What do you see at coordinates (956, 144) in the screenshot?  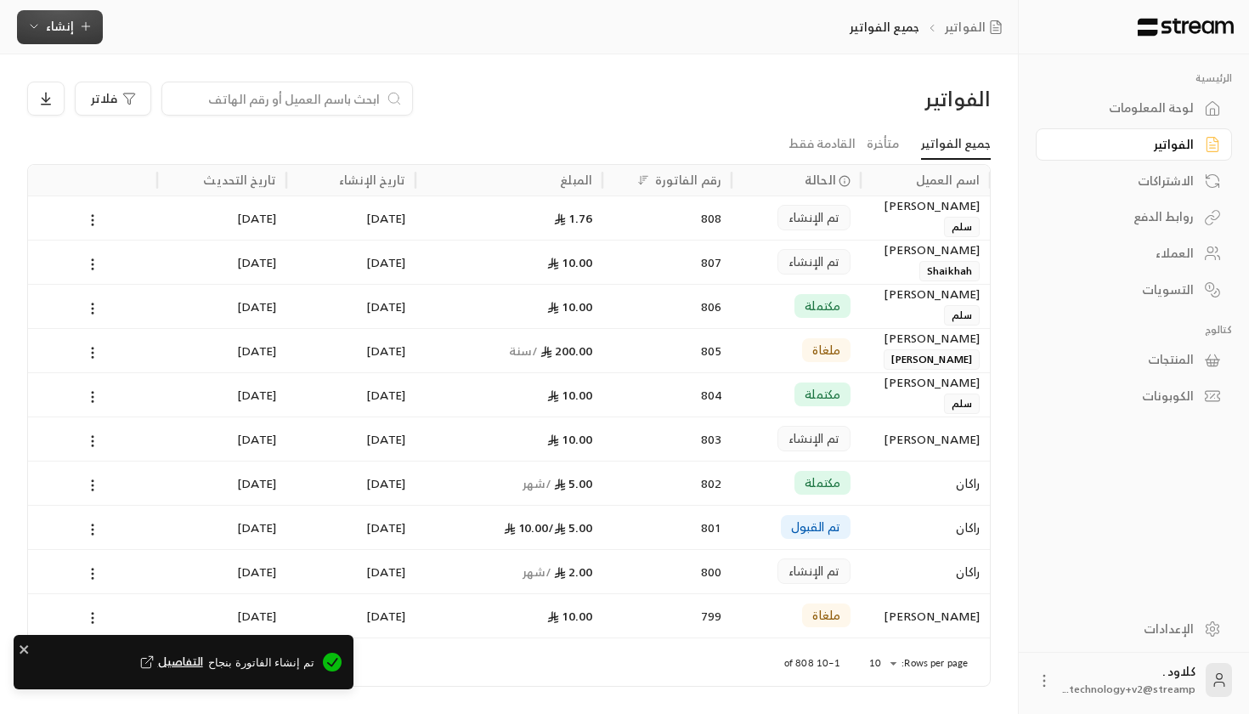 I see `a: جميع الفواتير` at bounding box center [956, 144].